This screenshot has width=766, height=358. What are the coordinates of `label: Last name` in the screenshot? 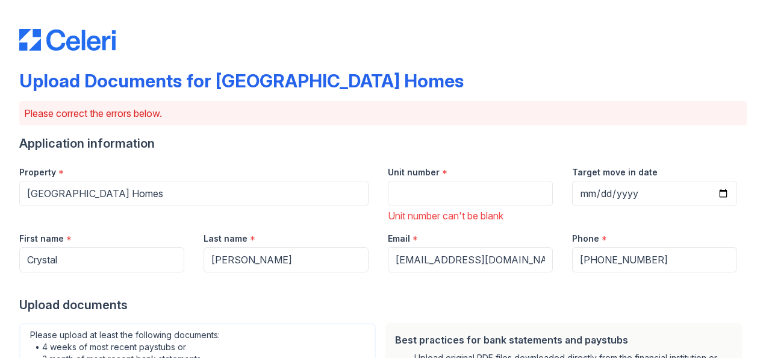 It's located at (225, 239).